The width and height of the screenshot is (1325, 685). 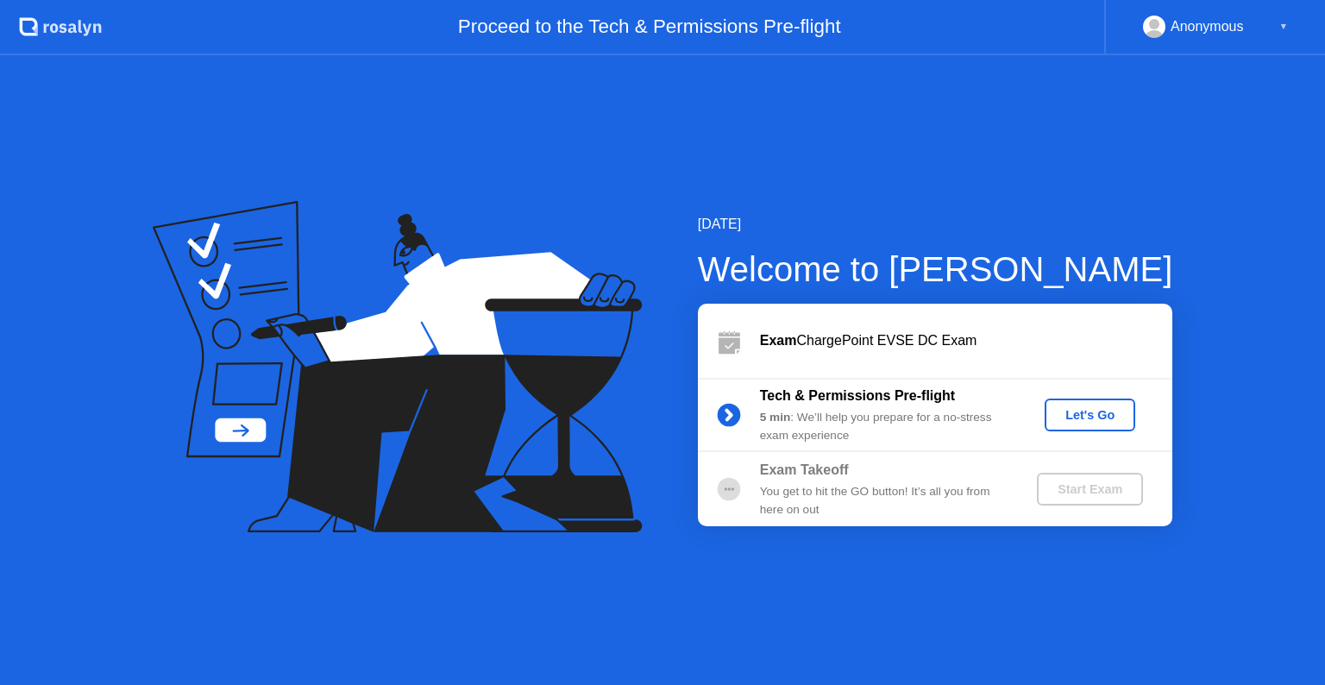 What do you see at coordinates (885, 426) in the screenshot?
I see `div: : We’ll help you prepare for a no-stress exam experience` at bounding box center [885, 426].